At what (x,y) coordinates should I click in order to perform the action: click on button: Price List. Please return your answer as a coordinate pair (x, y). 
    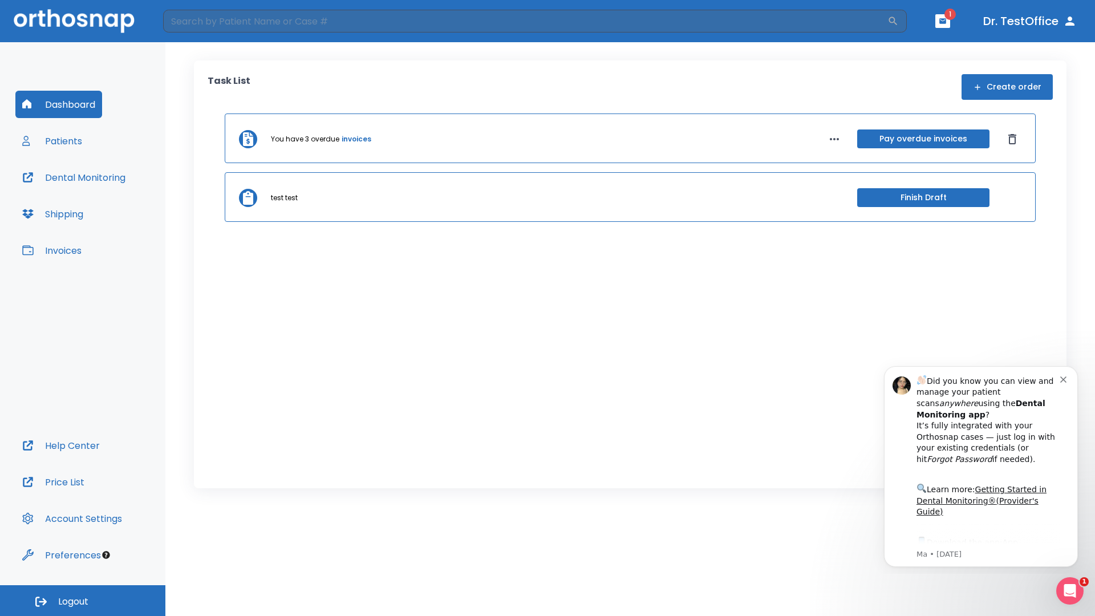
    Looking at the image, I should click on (53, 482).